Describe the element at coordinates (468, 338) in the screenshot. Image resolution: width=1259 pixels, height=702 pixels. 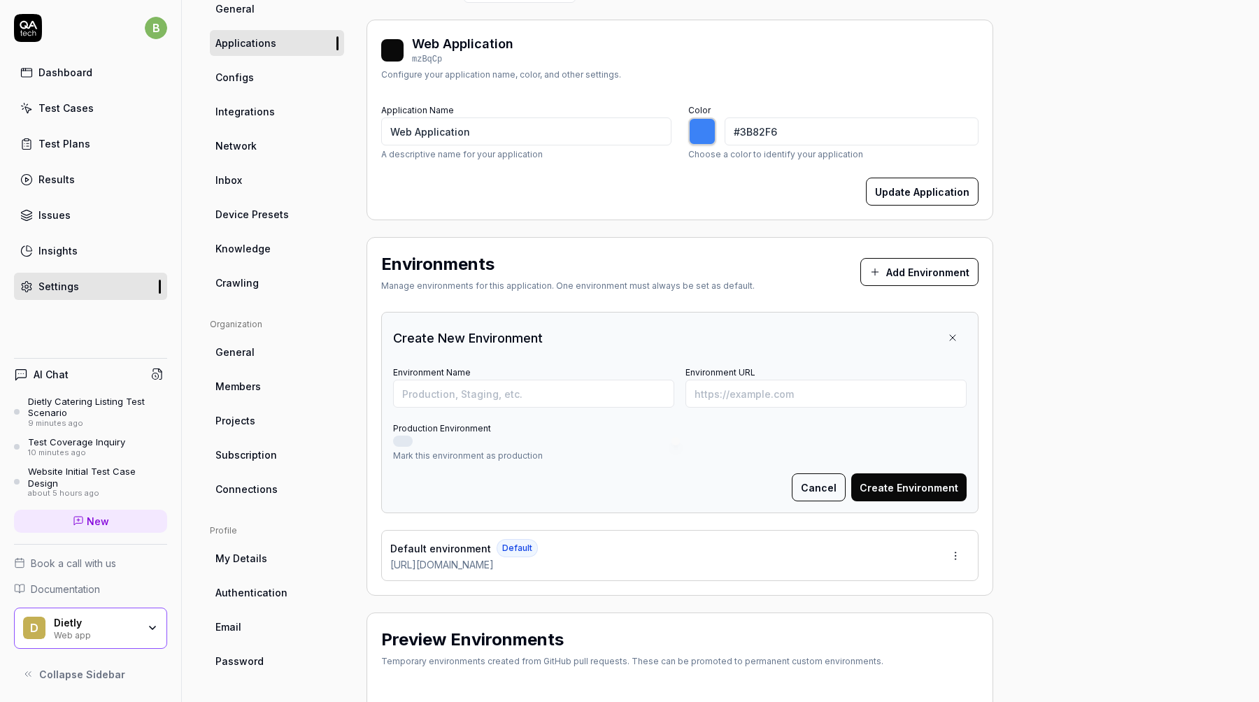
I see `h3: Create New Environment` at that location.